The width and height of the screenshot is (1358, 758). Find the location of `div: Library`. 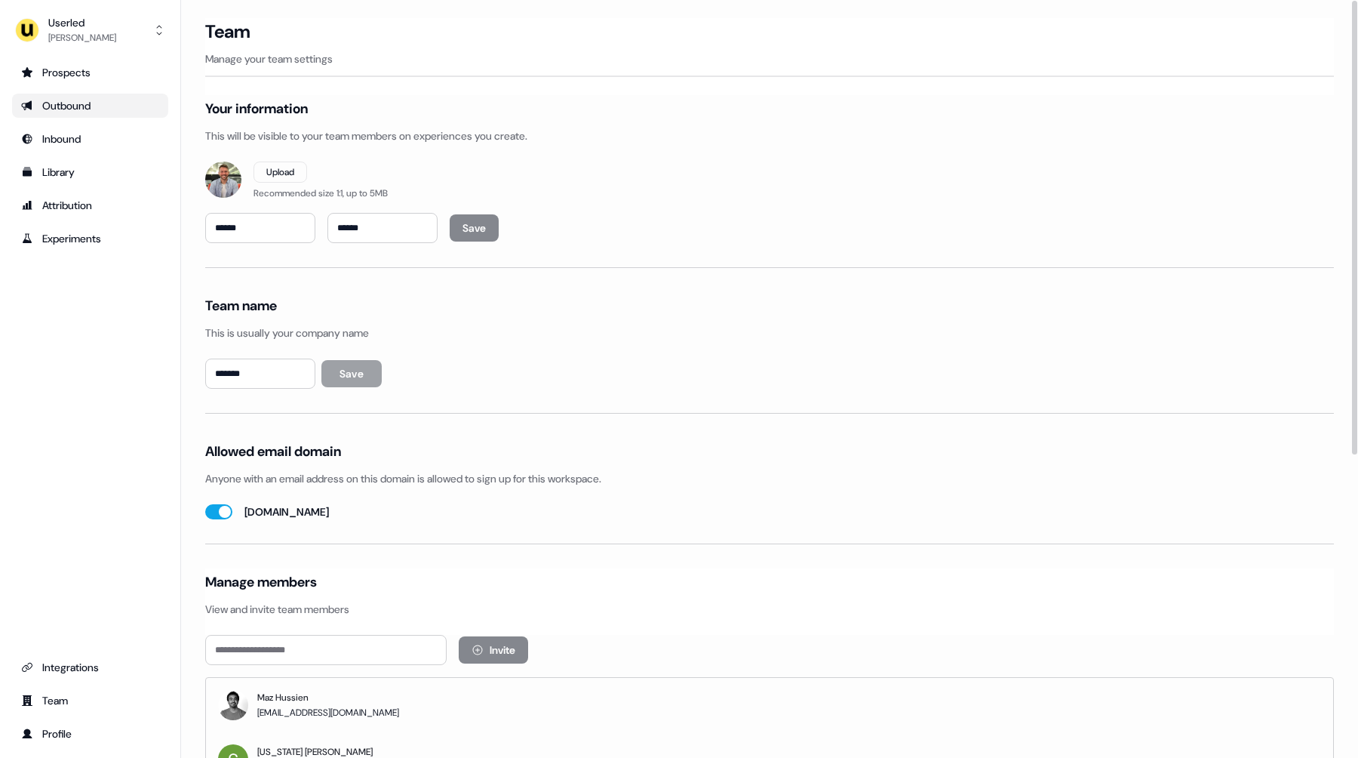

div: Library is located at coordinates (90, 172).